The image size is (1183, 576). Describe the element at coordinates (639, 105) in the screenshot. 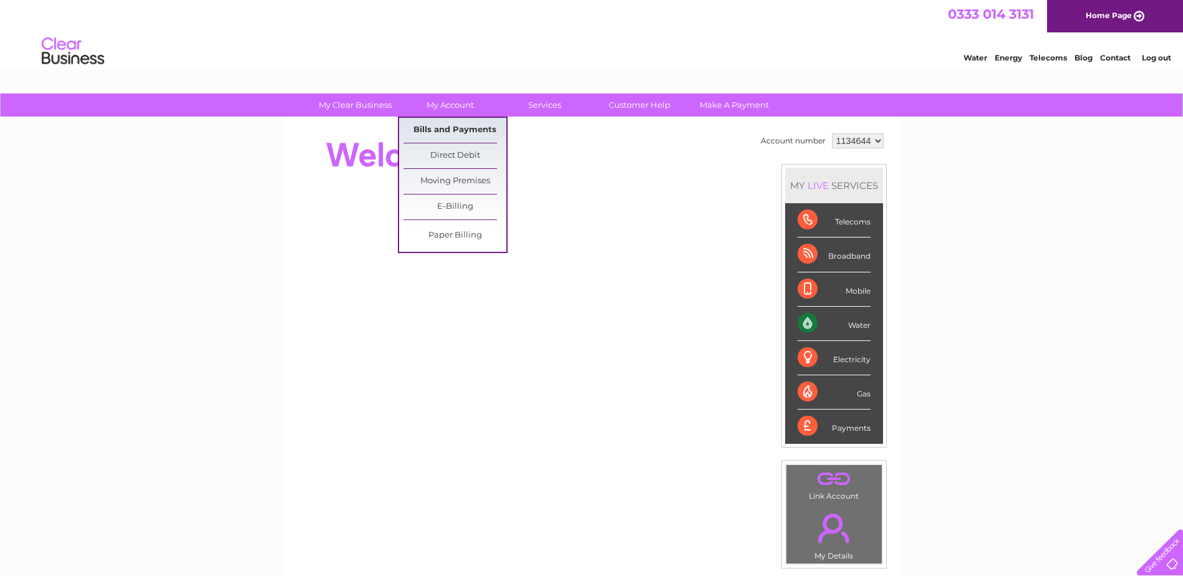

I see `a: Customer Help` at that location.